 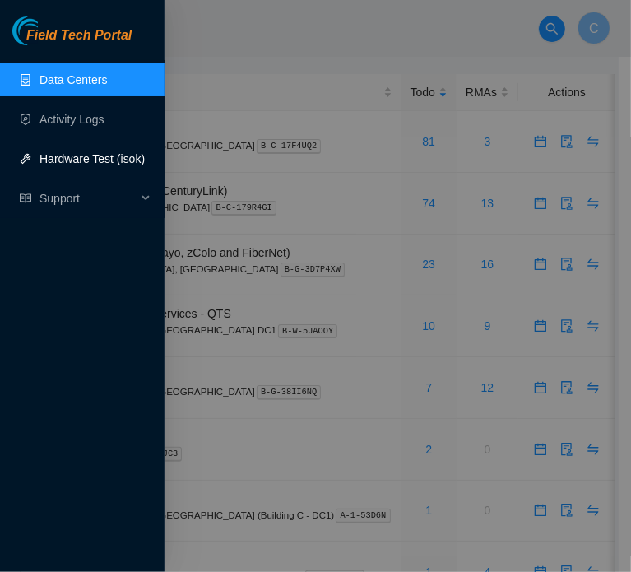 What do you see at coordinates (48, 30) in the screenshot?
I see `img: Akamai Technologies` at bounding box center [48, 30].